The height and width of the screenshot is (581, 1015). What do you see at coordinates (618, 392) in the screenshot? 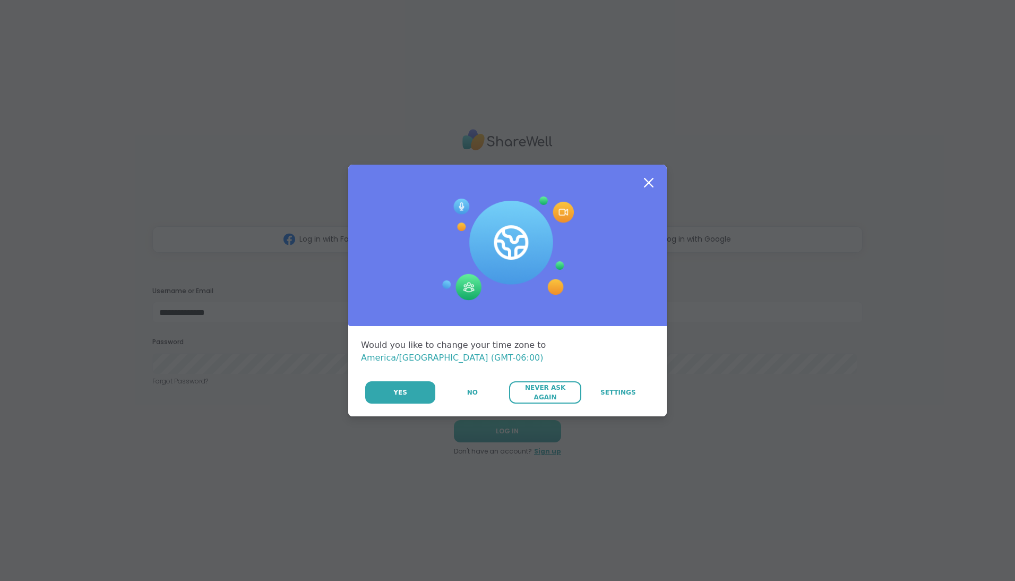
I see `a: Settings` at bounding box center [618, 392].